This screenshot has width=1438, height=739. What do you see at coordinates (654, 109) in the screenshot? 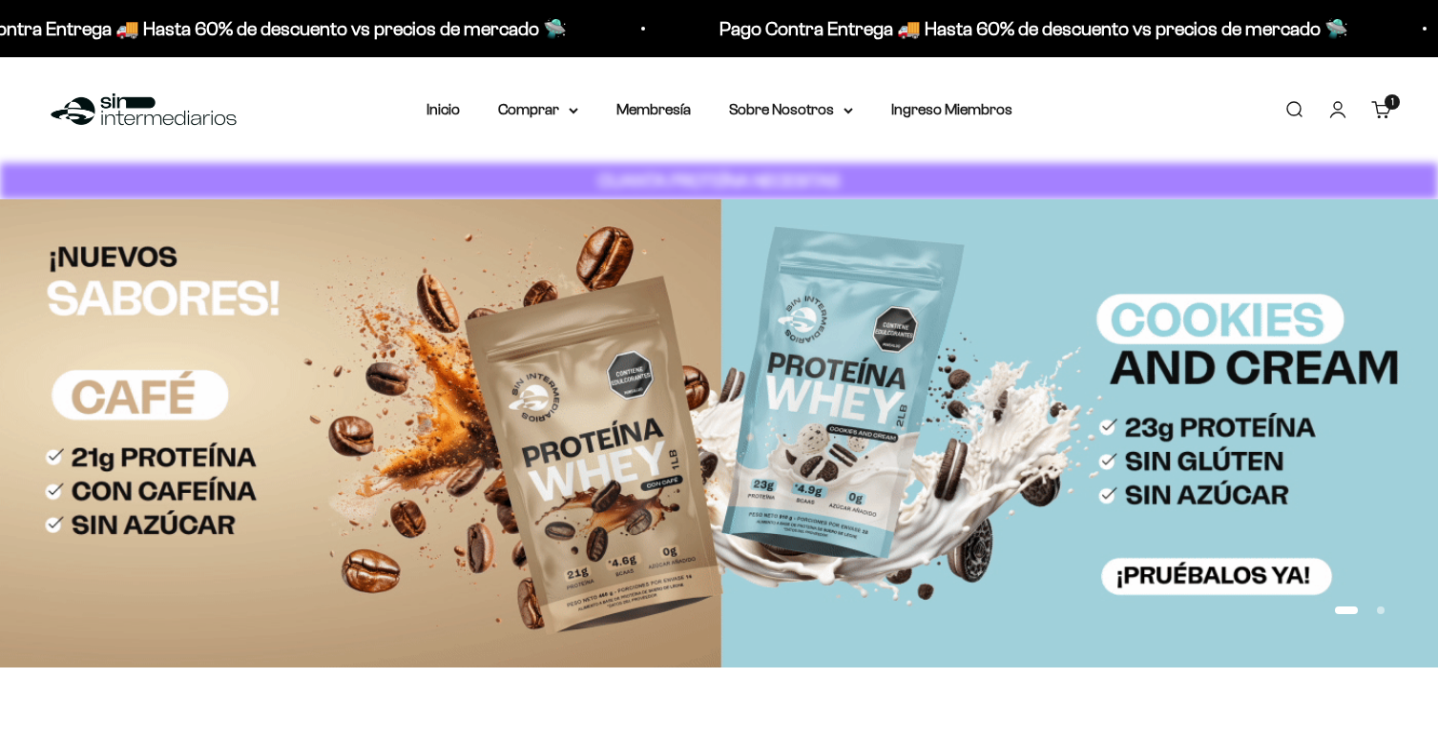
I see `a: Membresía` at bounding box center [654, 109].